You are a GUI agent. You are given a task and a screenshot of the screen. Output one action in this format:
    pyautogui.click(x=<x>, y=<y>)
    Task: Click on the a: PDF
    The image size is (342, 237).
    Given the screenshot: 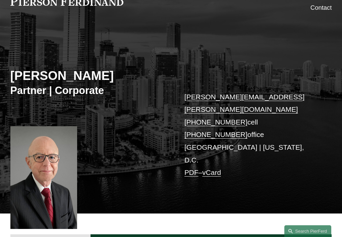 What is the action you would take?
    pyautogui.click(x=191, y=172)
    